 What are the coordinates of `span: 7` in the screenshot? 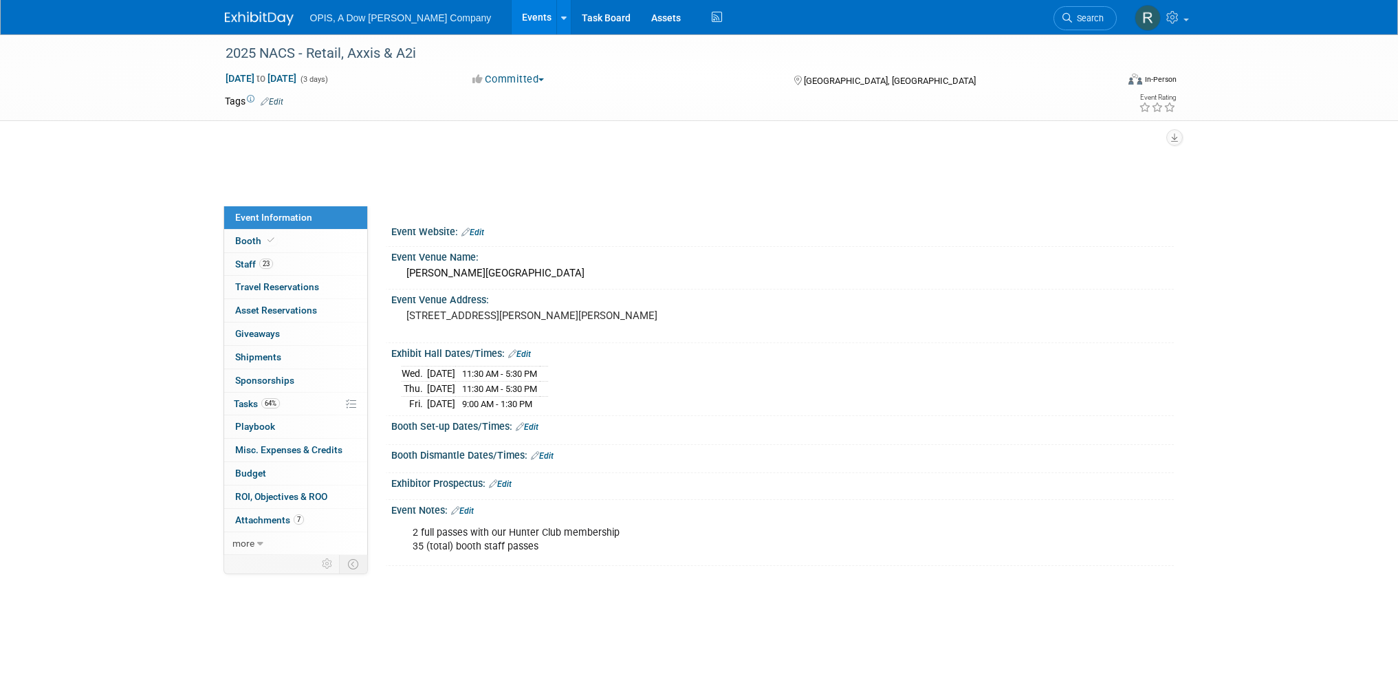 It's located at (298, 519).